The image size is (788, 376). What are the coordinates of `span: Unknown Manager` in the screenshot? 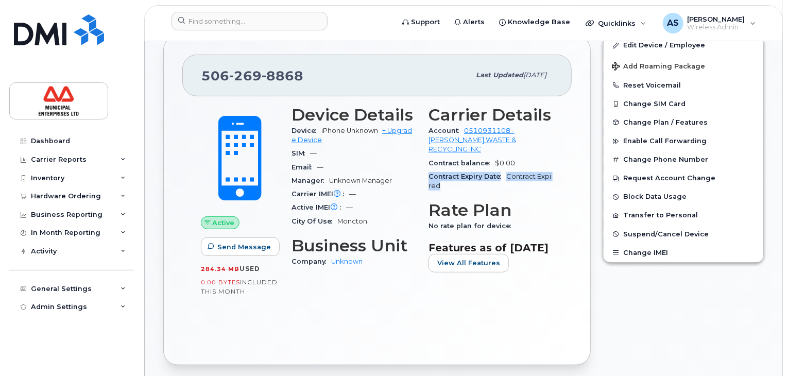 It's located at (360, 180).